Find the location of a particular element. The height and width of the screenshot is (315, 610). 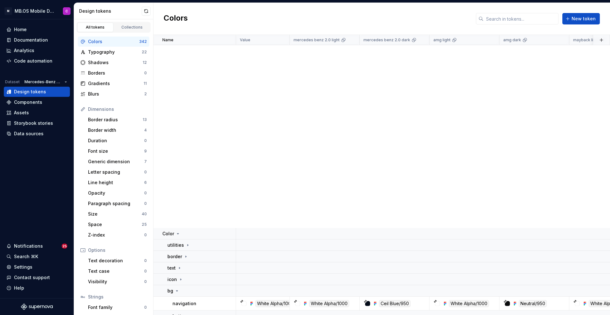

button: Contact support is located at coordinates (37, 278).